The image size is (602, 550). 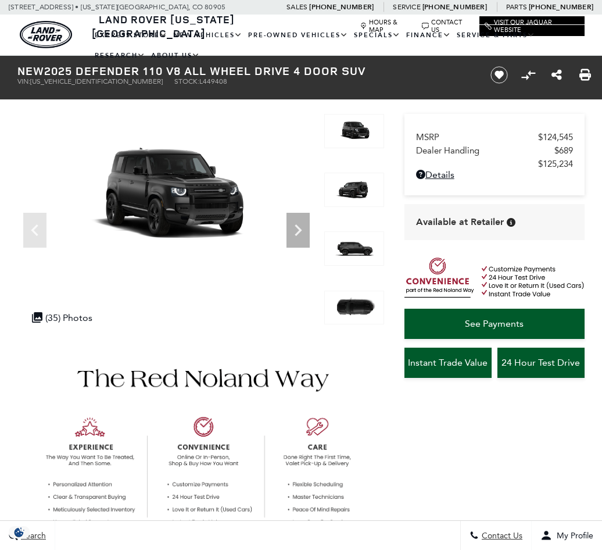 What do you see at coordinates (428, 35) in the screenshot?
I see `a: Finance` at bounding box center [428, 35].